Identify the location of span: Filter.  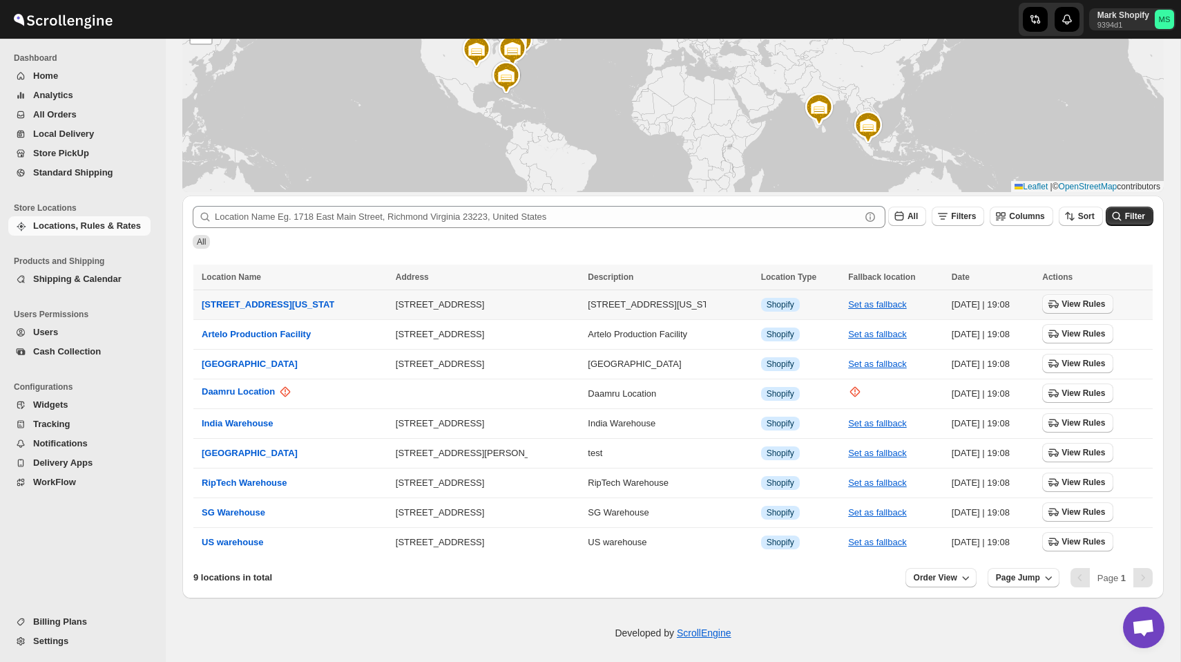
(1135, 216).